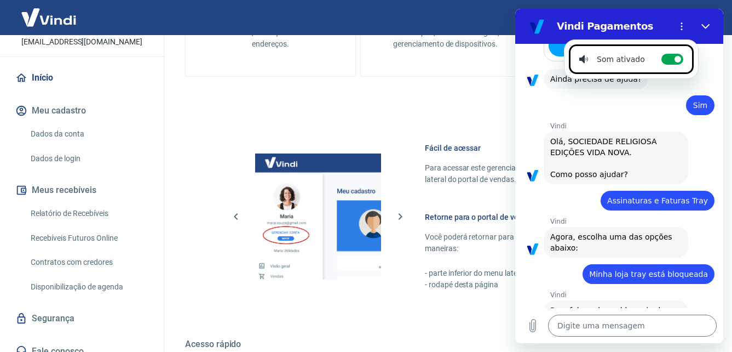  I want to click on img: Imagem da dashboard mostrando o botão de gerenciar conta na sidebar no lado esquerdo, so click(318, 216).